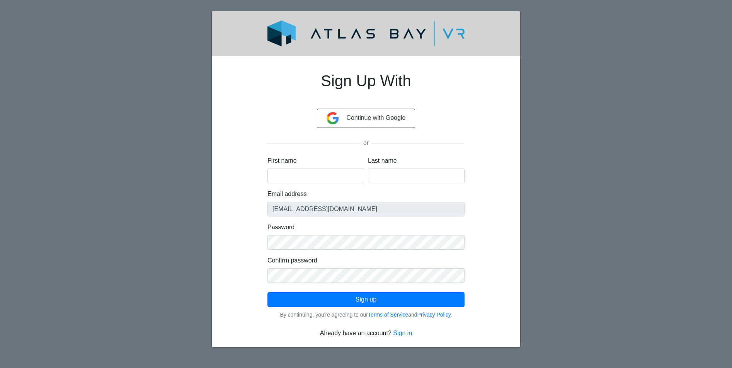  What do you see at coordinates (382, 161) in the screenshot?
I see `label: Last name` at bounding box center [382, 161].